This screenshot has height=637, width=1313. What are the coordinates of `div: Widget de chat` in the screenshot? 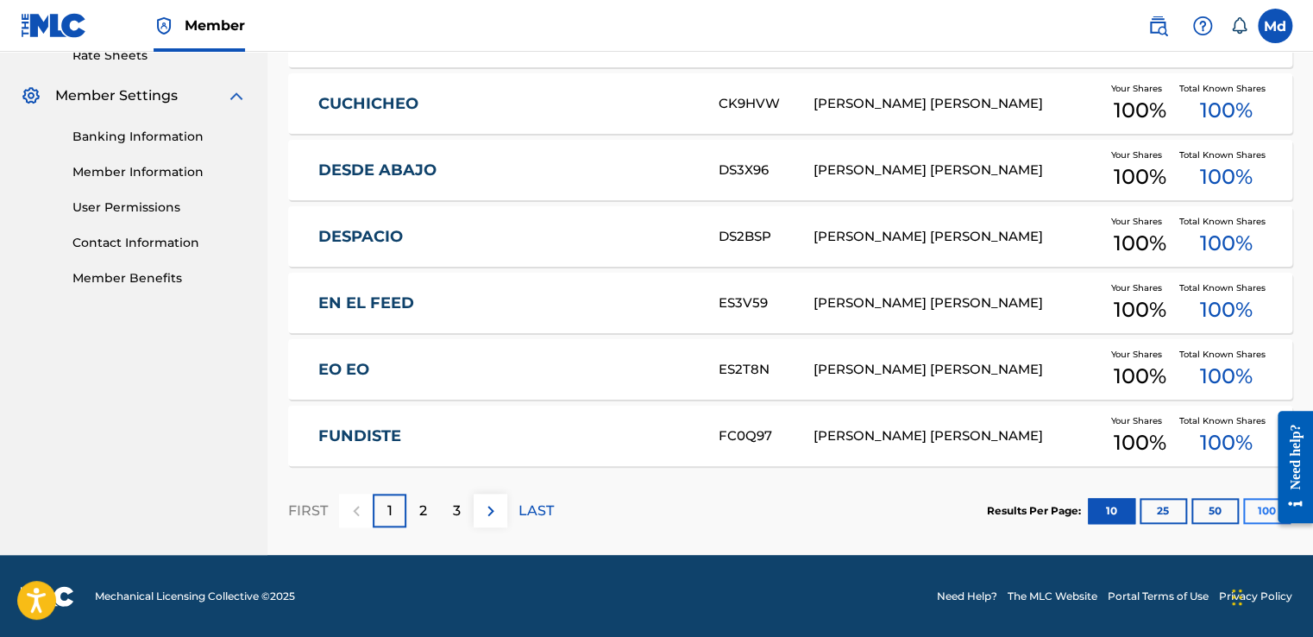 It's located at (1270, 595).